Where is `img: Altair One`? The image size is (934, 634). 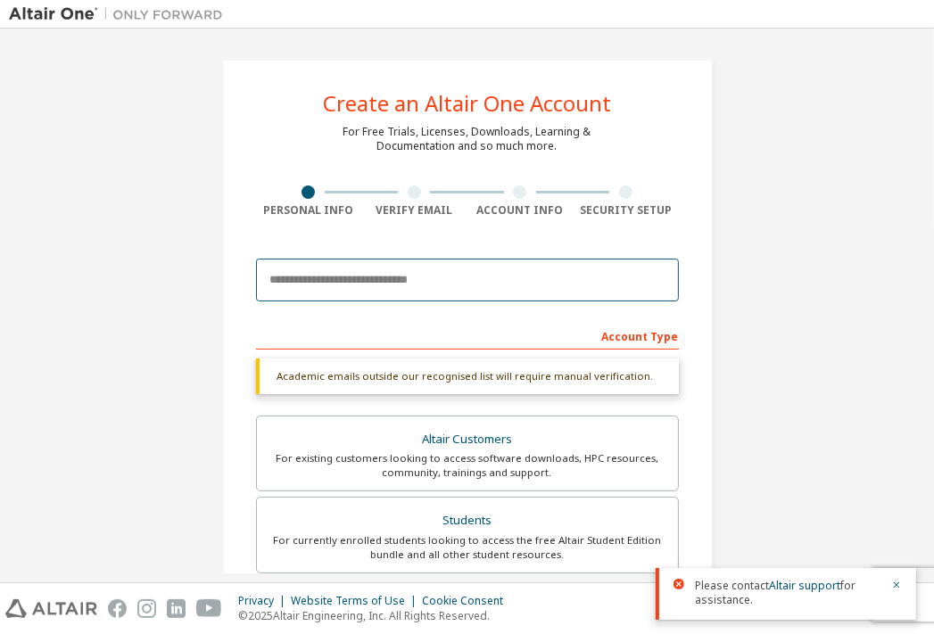 img: Altair One is located at coordinates (120, 14).